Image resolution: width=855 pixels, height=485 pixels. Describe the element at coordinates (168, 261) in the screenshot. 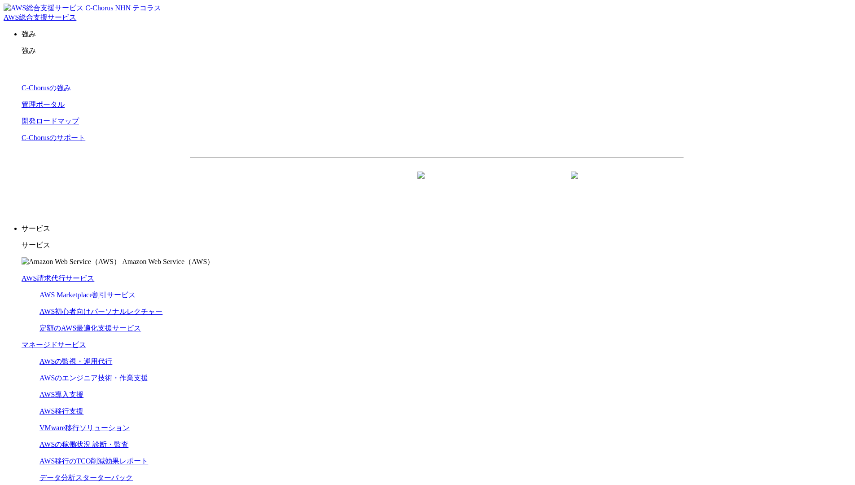

I see `span: Amazon Web Service（AWS）` at that location.